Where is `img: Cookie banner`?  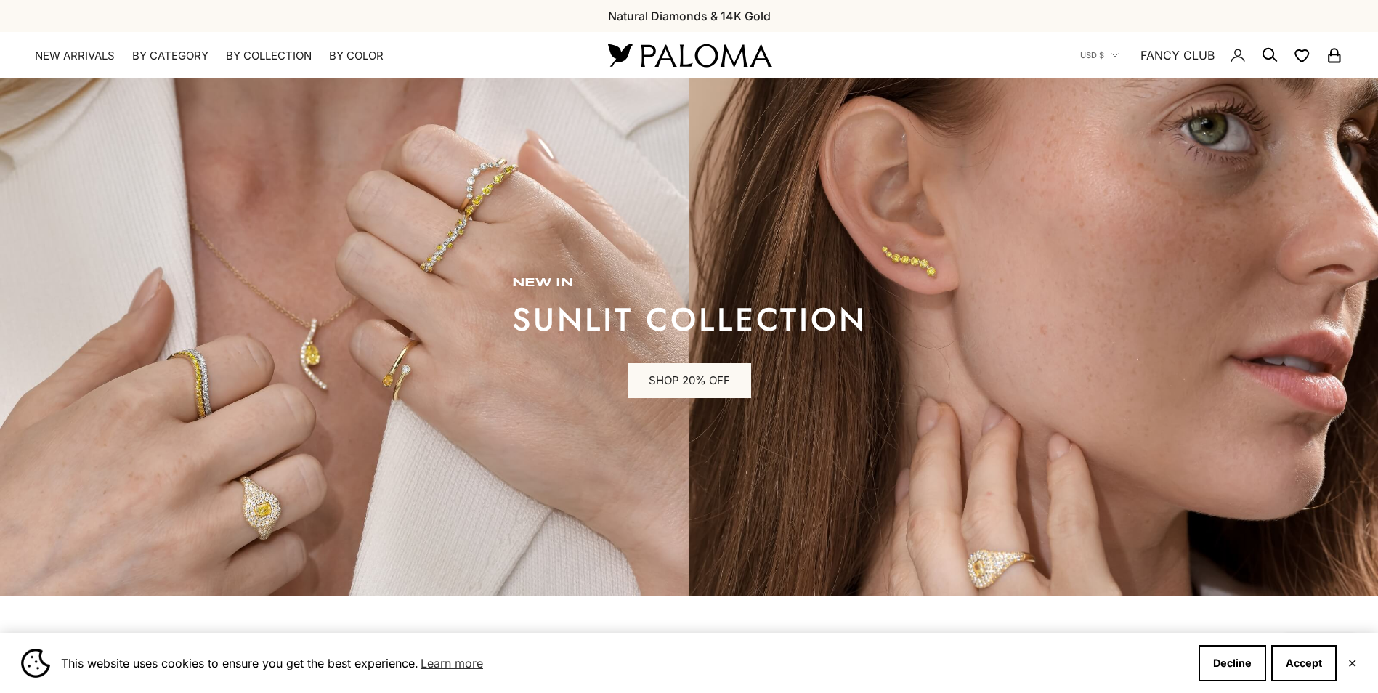 img: Cookie banner is located at coordinates (36, 663).